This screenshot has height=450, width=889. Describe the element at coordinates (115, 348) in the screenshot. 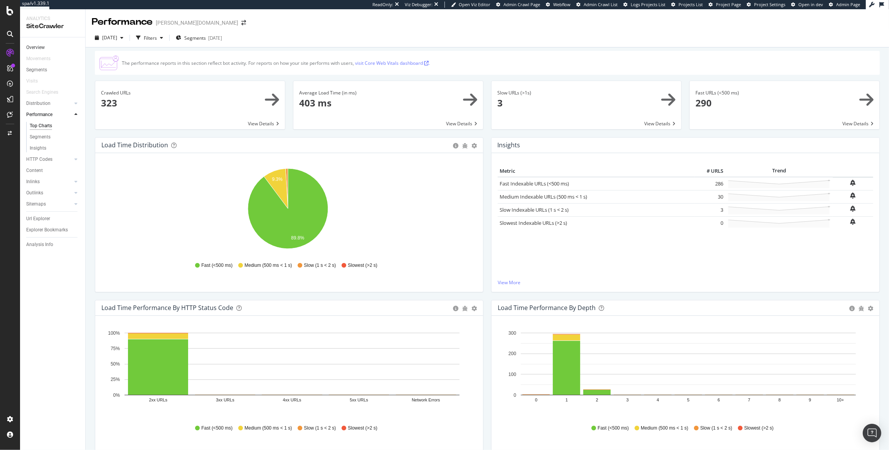

I see `text: 75%` at that location.